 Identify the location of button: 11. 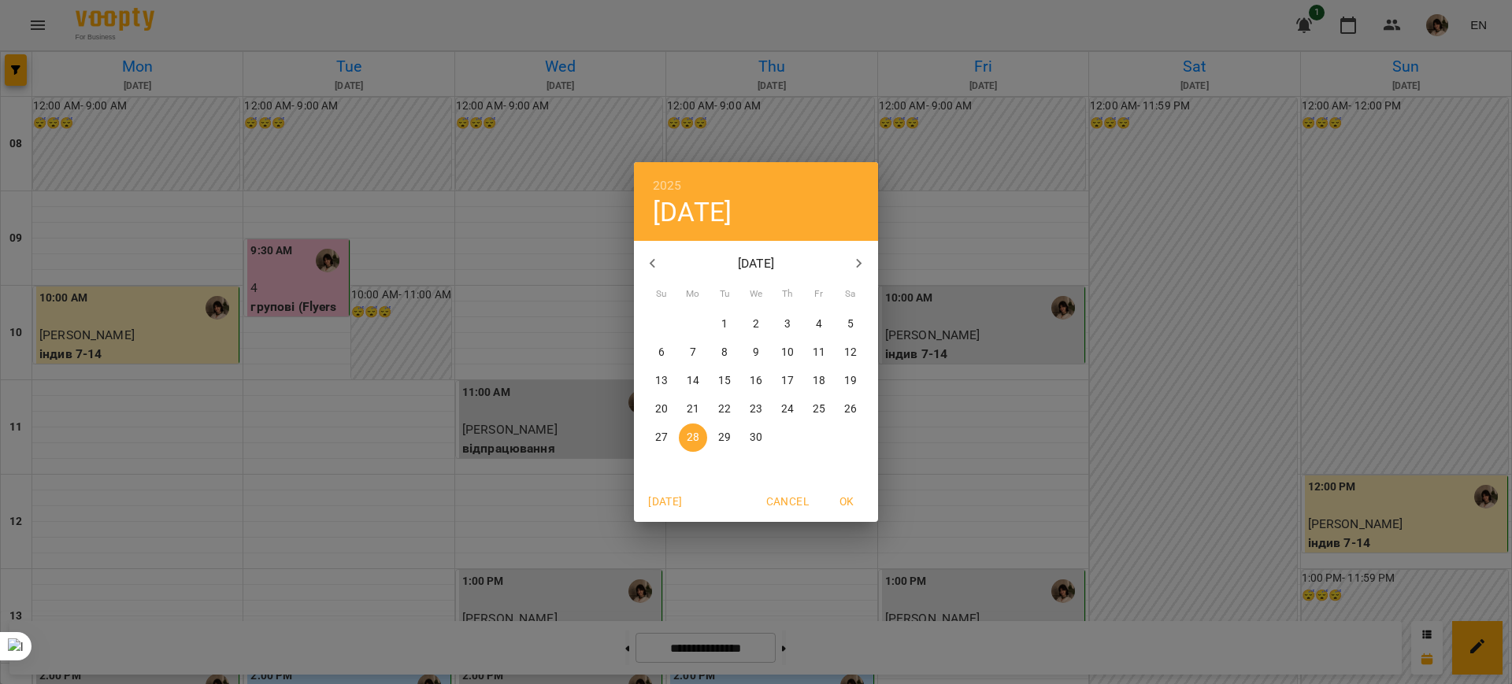
(819, 353).